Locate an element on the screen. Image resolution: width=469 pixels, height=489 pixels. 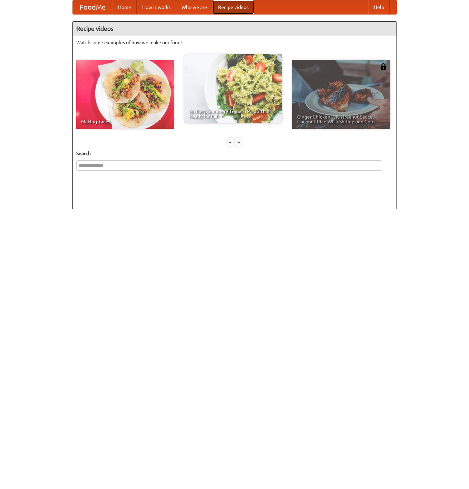
a: Recipe videos is located at coordinates (234, 7).